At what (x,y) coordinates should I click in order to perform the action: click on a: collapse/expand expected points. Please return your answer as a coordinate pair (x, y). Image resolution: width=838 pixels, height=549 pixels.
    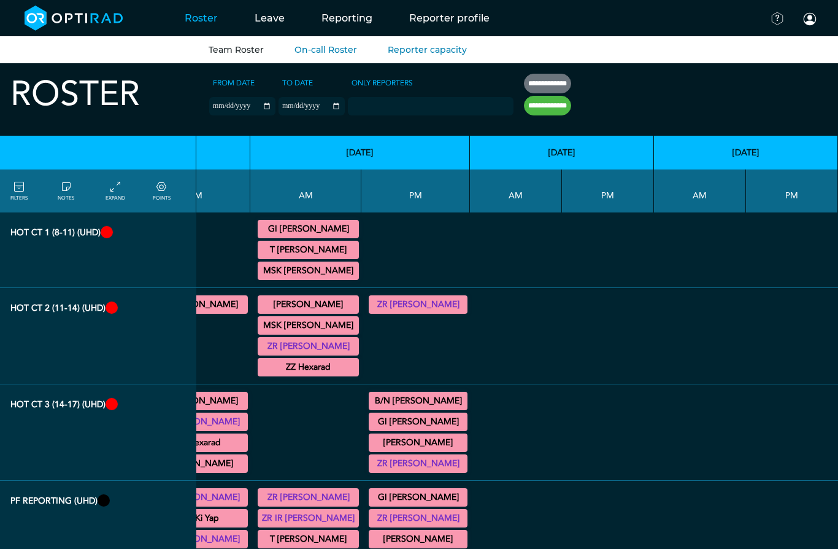
    Looking at the image, I should click on (161, 191).